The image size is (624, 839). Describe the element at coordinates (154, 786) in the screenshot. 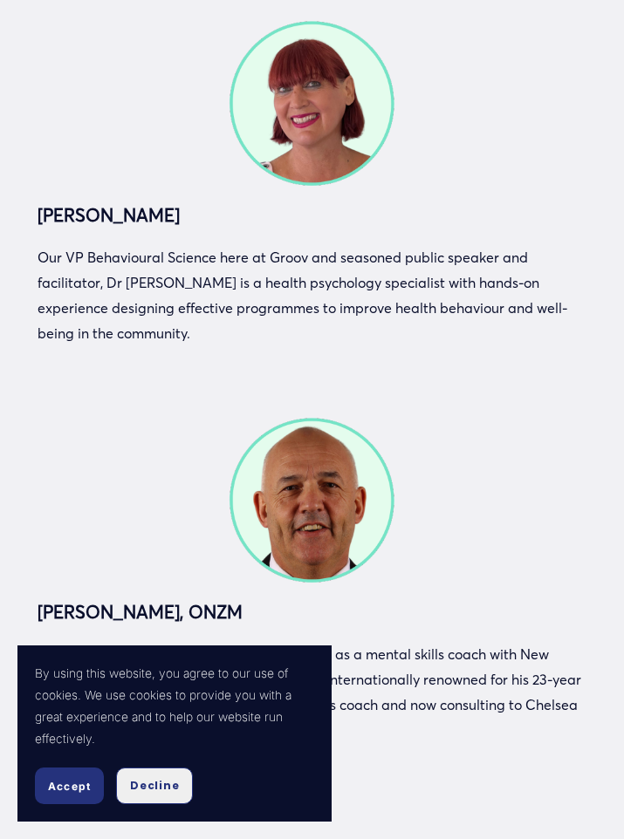

I see `span: Decline` at that location.